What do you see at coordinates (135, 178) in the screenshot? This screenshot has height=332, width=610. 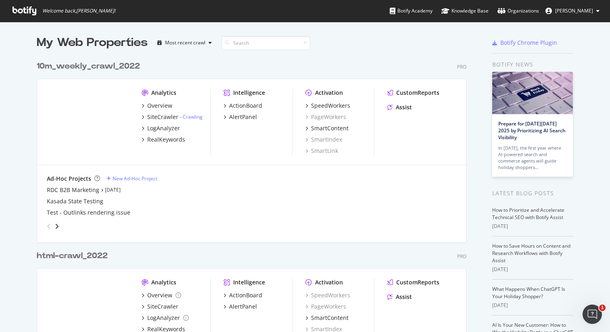 I see `div: New Ad-Hoc Project` at bounding box center [135, 178].